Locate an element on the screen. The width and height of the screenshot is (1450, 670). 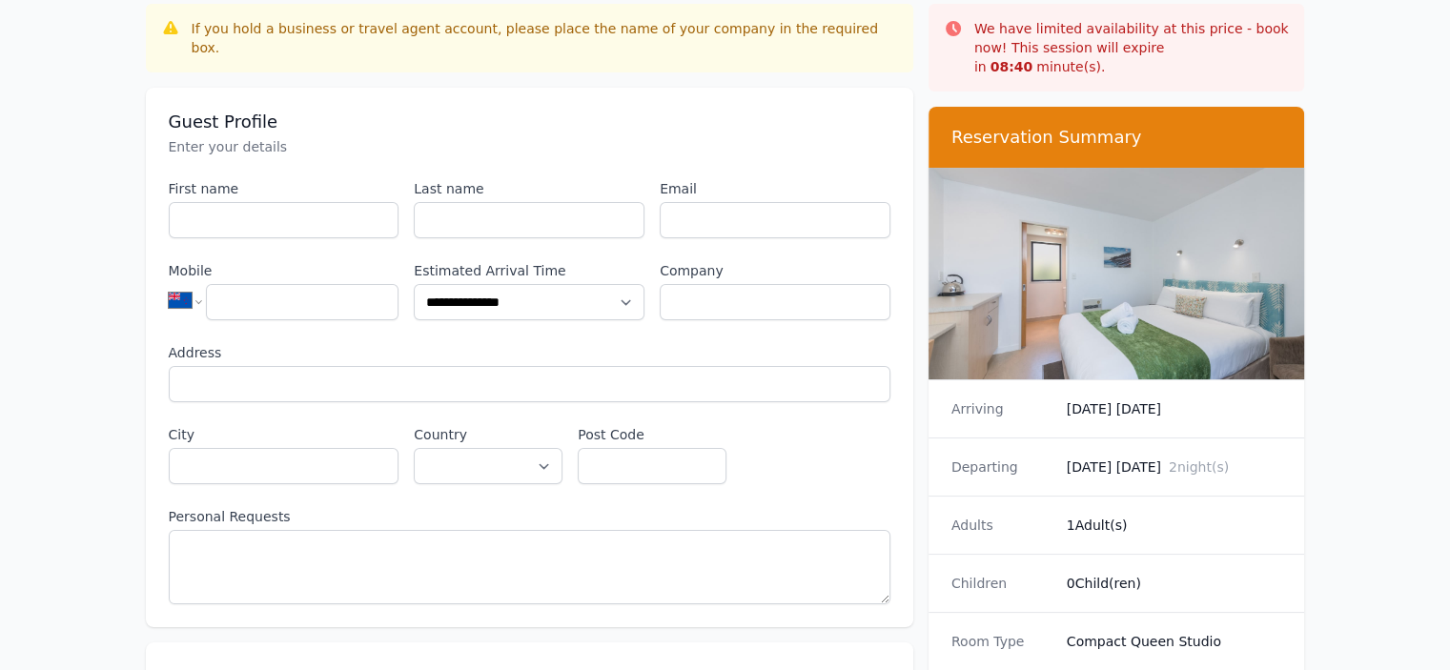
label: Country is located at coordinates (488, 435).